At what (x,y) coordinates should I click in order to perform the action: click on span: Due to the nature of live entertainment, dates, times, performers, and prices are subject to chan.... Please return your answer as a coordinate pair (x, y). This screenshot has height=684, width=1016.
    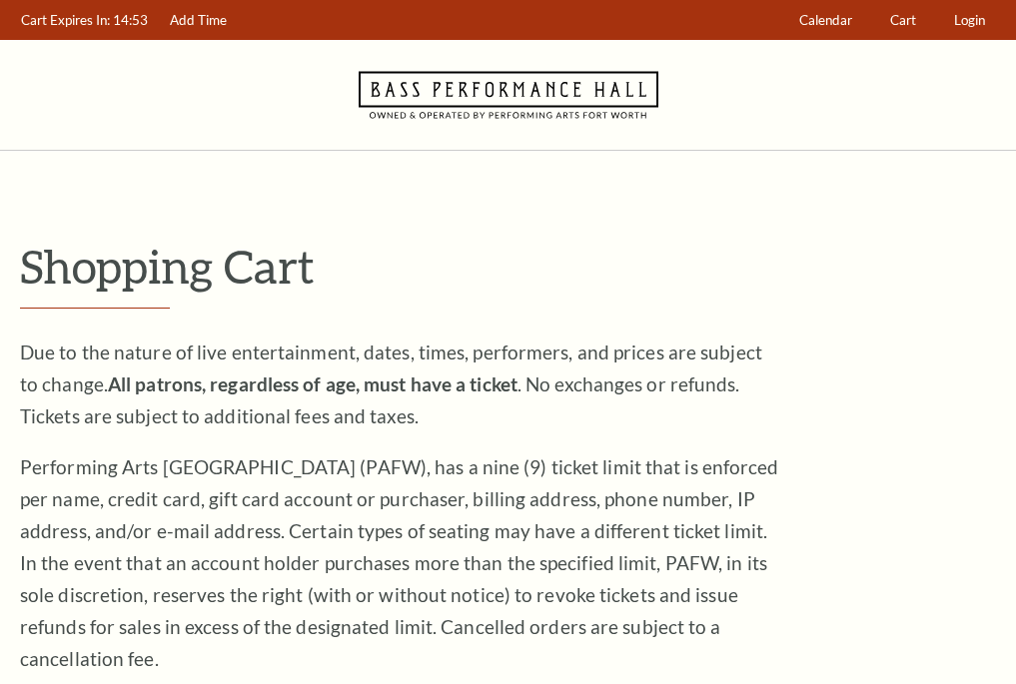
    Looking at the image, I should click on (391, 384).